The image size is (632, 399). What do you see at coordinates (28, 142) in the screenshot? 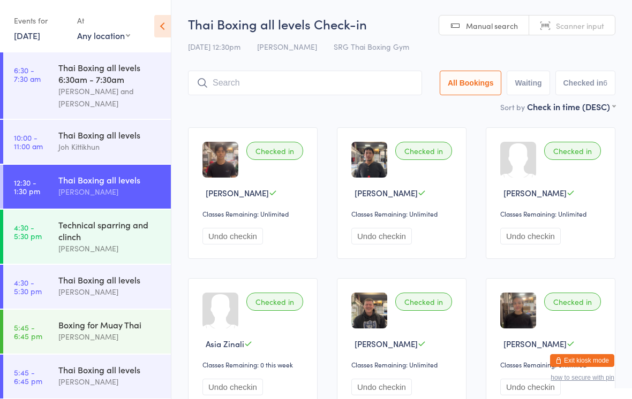
I see `time: 10:00 - 11:00 am` at bounding box center [28, 142].